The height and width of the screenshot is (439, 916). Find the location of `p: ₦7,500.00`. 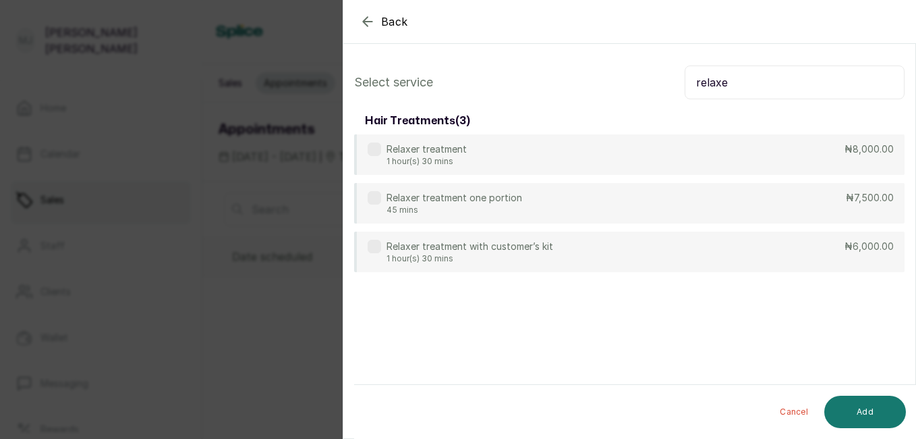

p: ₦7,500.00 is located at coordinates (870, 198).